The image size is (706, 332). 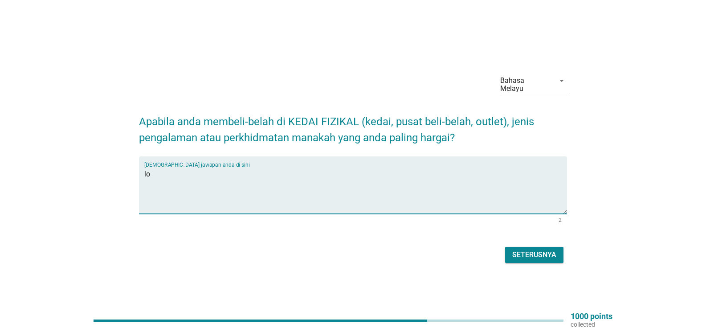 I want to click on button: Seterusnya, so click(x=534, y=255).